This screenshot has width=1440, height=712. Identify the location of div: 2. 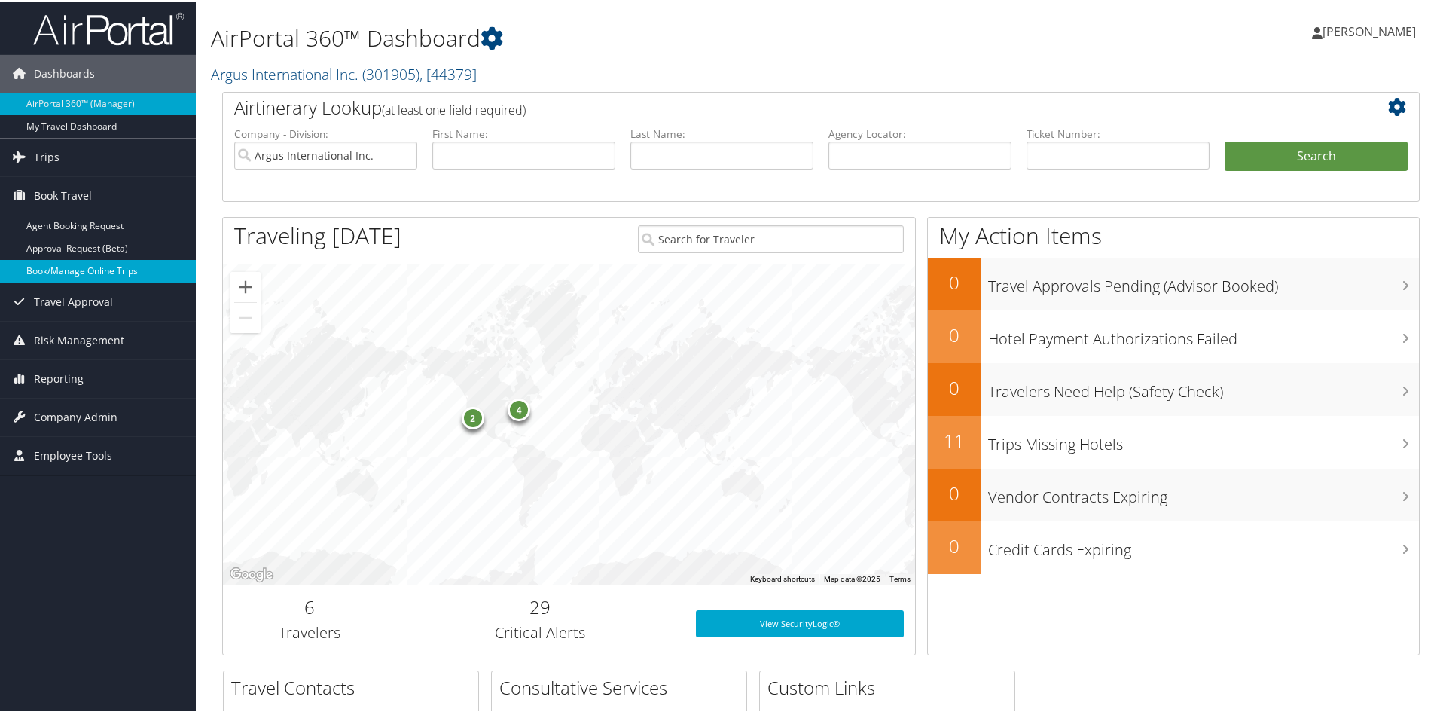
(472, 416).